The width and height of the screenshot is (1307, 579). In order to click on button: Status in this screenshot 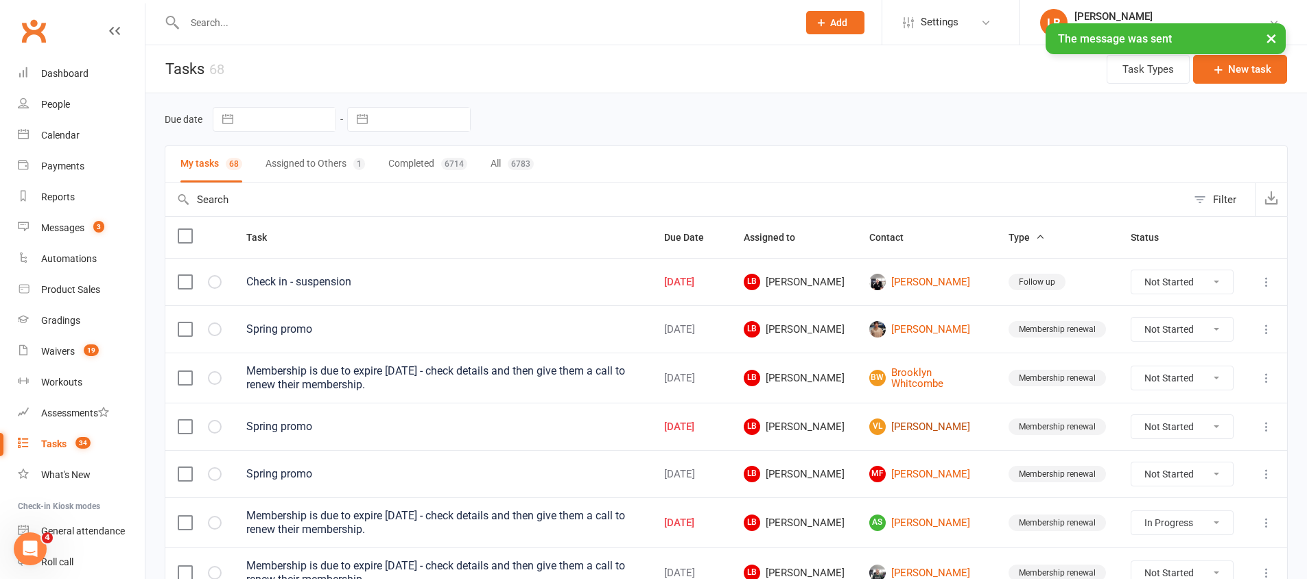, I will do `click(1152, 237)`.